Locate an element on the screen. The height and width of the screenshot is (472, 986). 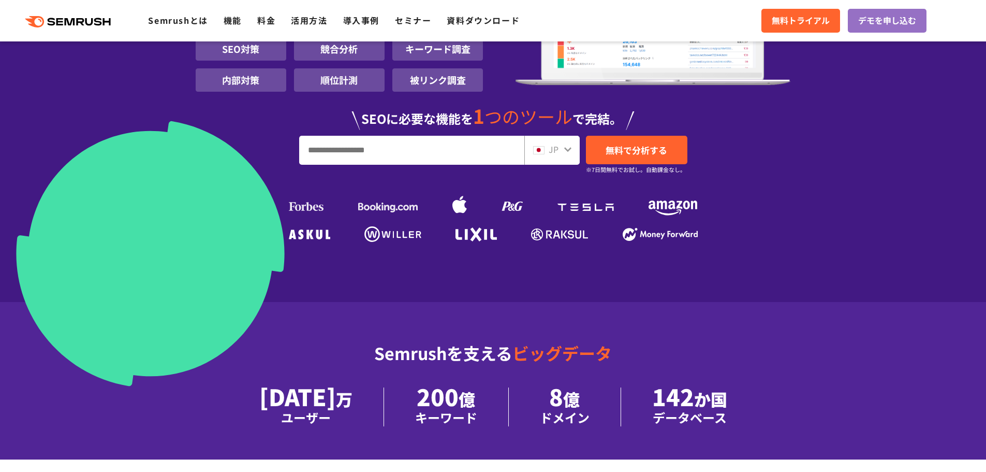
li: 内部対策 is located at coordinates (241, 80).